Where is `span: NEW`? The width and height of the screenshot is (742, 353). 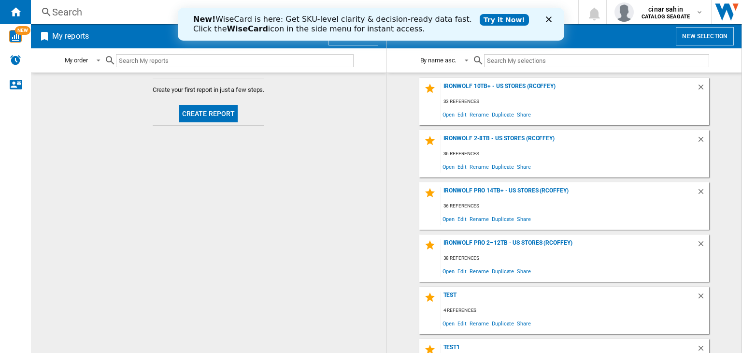 span: NEW is located at coordinates (23, 30).